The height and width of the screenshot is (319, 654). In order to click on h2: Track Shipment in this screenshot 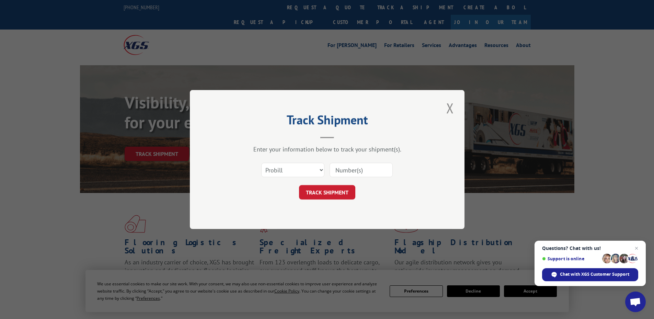, I will do `click(327, 122)`.